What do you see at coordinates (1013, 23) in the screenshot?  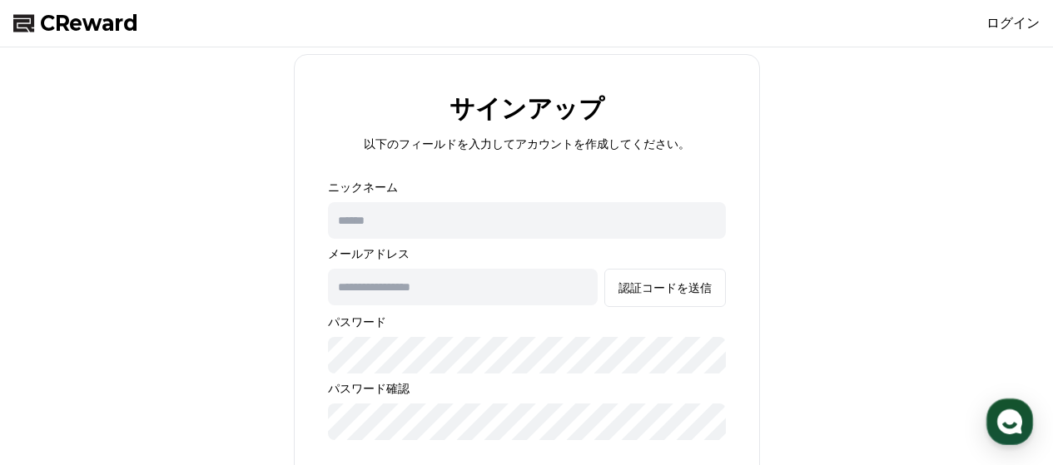 I see `a: ログイン` at bounding box center [1013, 23].